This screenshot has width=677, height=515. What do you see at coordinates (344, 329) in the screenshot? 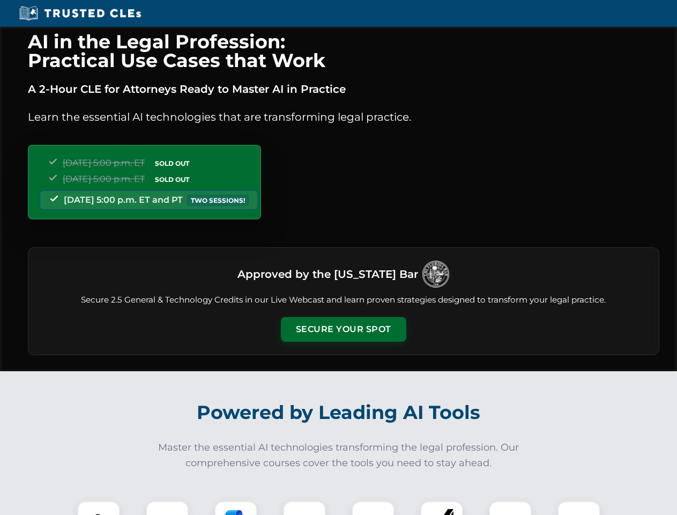
I see `button: Secure Your Spot` at bounding box center [344, 329].